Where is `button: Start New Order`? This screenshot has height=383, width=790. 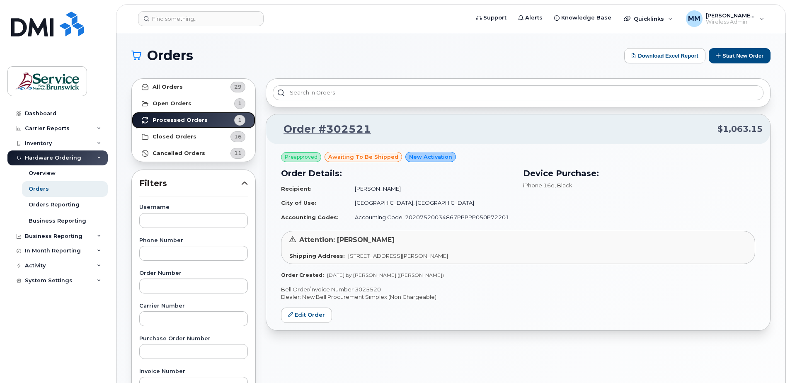
button: Start New Order is located at coordinates (739, 56).